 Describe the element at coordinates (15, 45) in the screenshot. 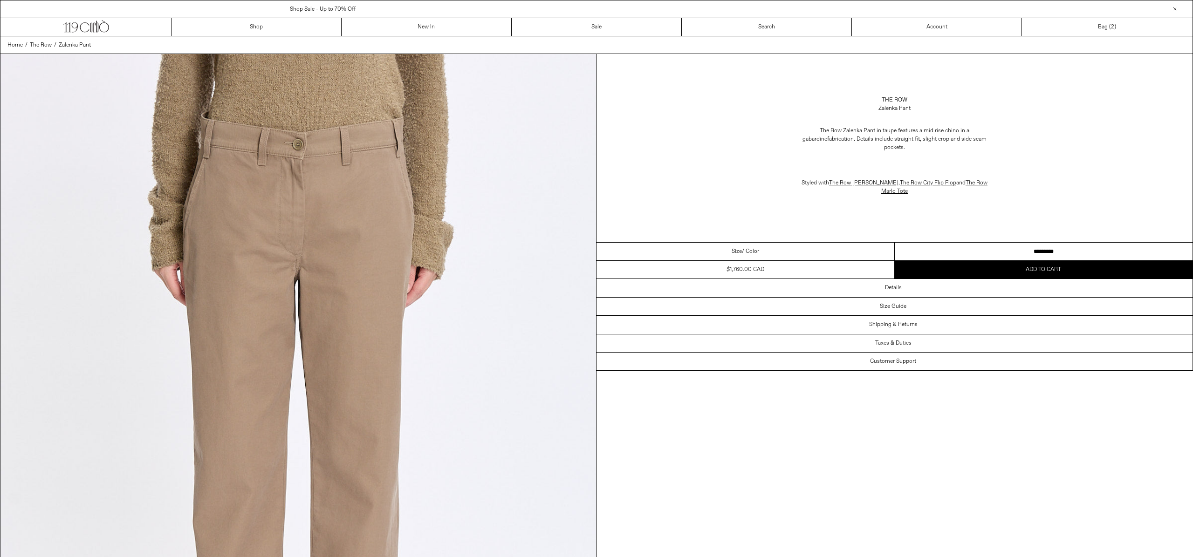

I see `a: Home` at that location.